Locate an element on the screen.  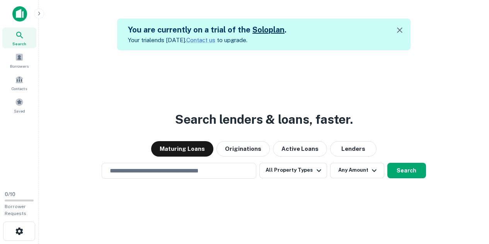
a: Contact us is located at coordinates (200, 40).